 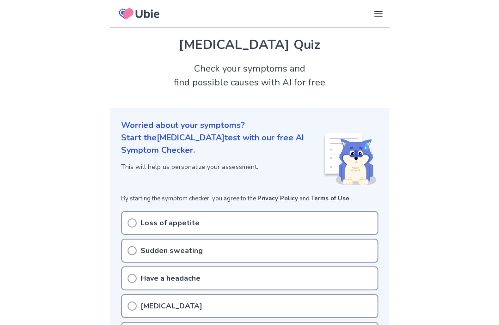 I want to click on p: Worried about your symptoms?, so click(x=250, y=125).